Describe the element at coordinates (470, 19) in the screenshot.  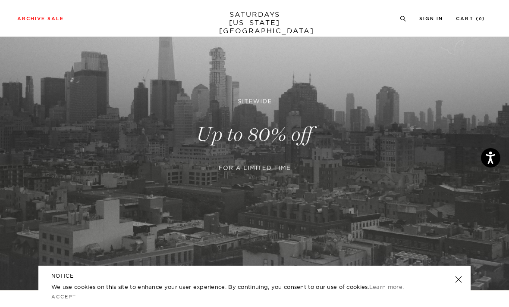
I see `a: Cart (0)` at that location.